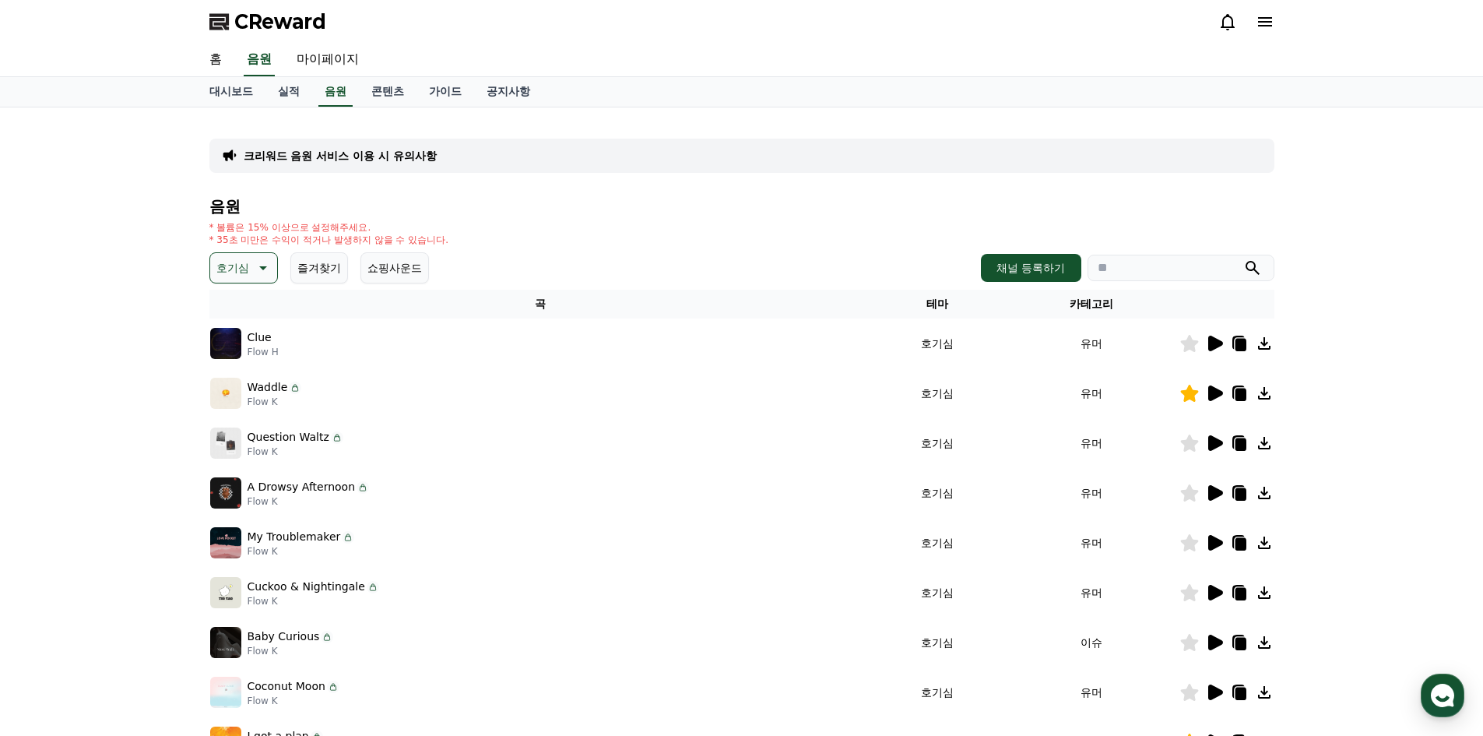 The width and height of the screenshot is (1483, 736). What do you see at coordinates (540, 304) in the screenshot?
I see `th: 곡` at bounding box center [540, 304].